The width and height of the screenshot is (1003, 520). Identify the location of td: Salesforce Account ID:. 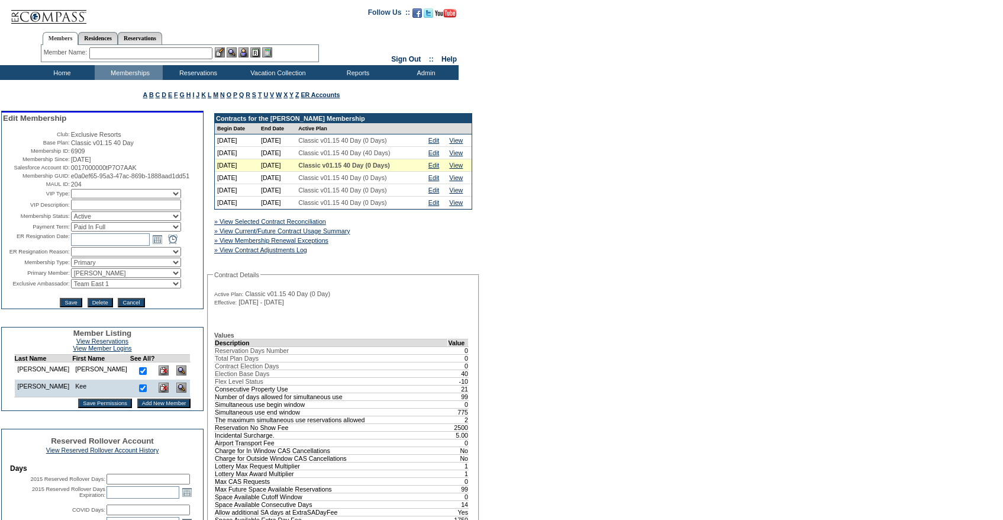
(36, 168).